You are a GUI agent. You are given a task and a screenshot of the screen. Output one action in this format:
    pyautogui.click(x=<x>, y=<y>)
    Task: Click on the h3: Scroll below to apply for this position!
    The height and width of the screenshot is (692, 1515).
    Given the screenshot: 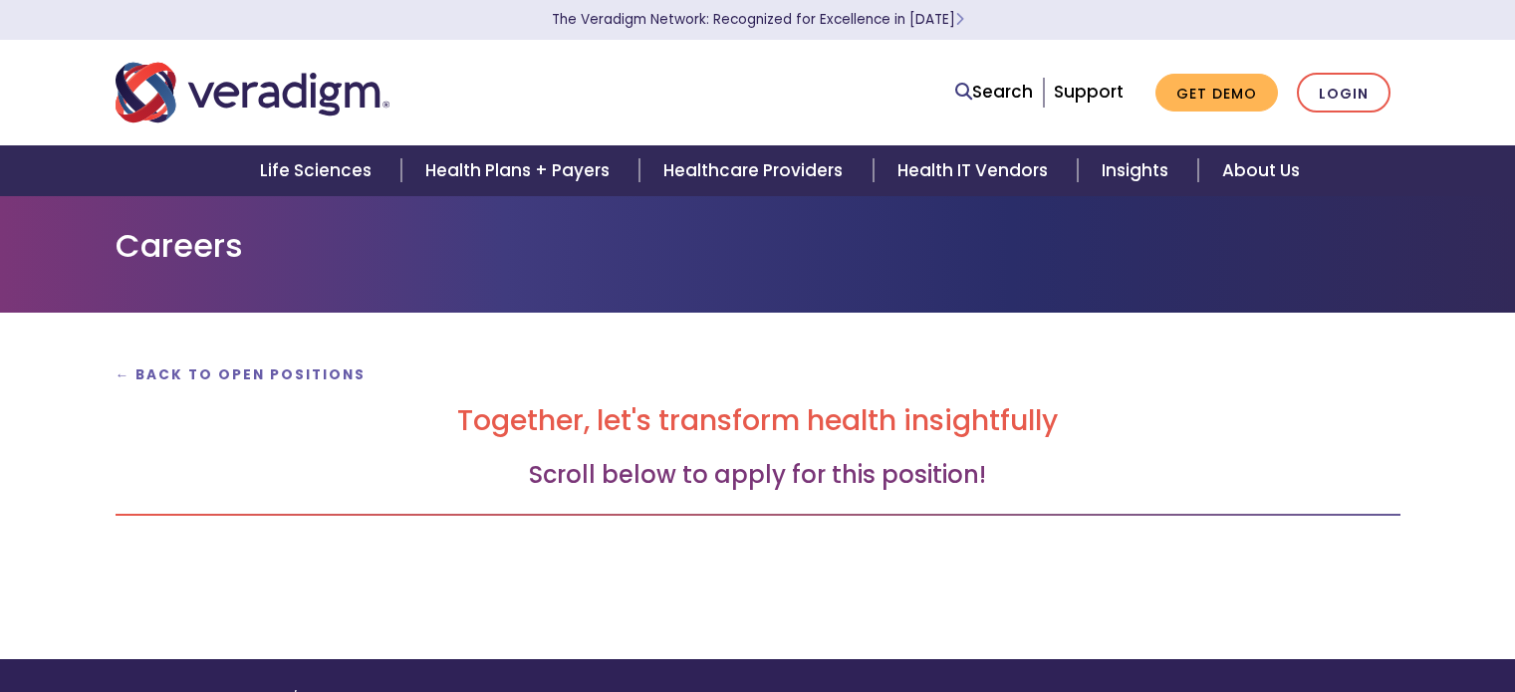 What is the action you would take?
    pyautogui.click(x=758, y=475)
    